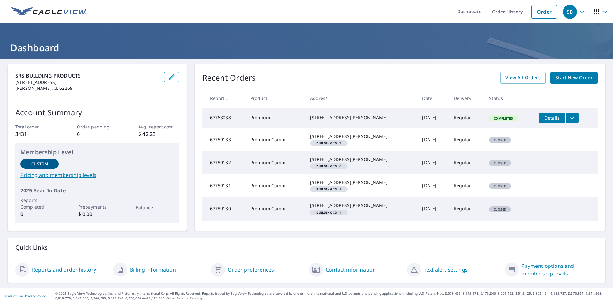 Image resolution: width=613 pixels, height=302 pixels. Describe the element at coordinates (523, 78) in the screenshot. I see `span: View All Orders` at that location.